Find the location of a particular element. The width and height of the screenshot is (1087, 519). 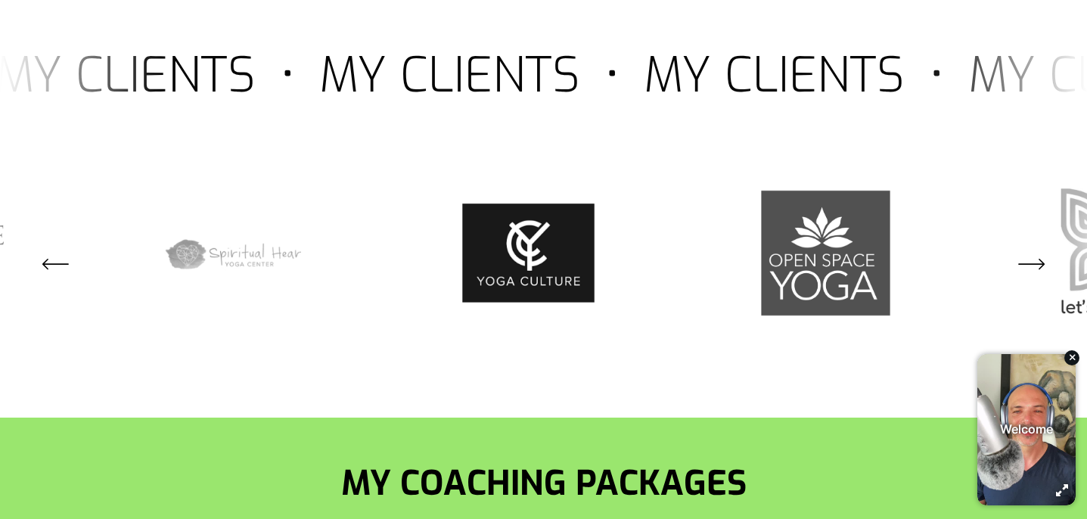

button: Next is located at coordinates (1032, 264).